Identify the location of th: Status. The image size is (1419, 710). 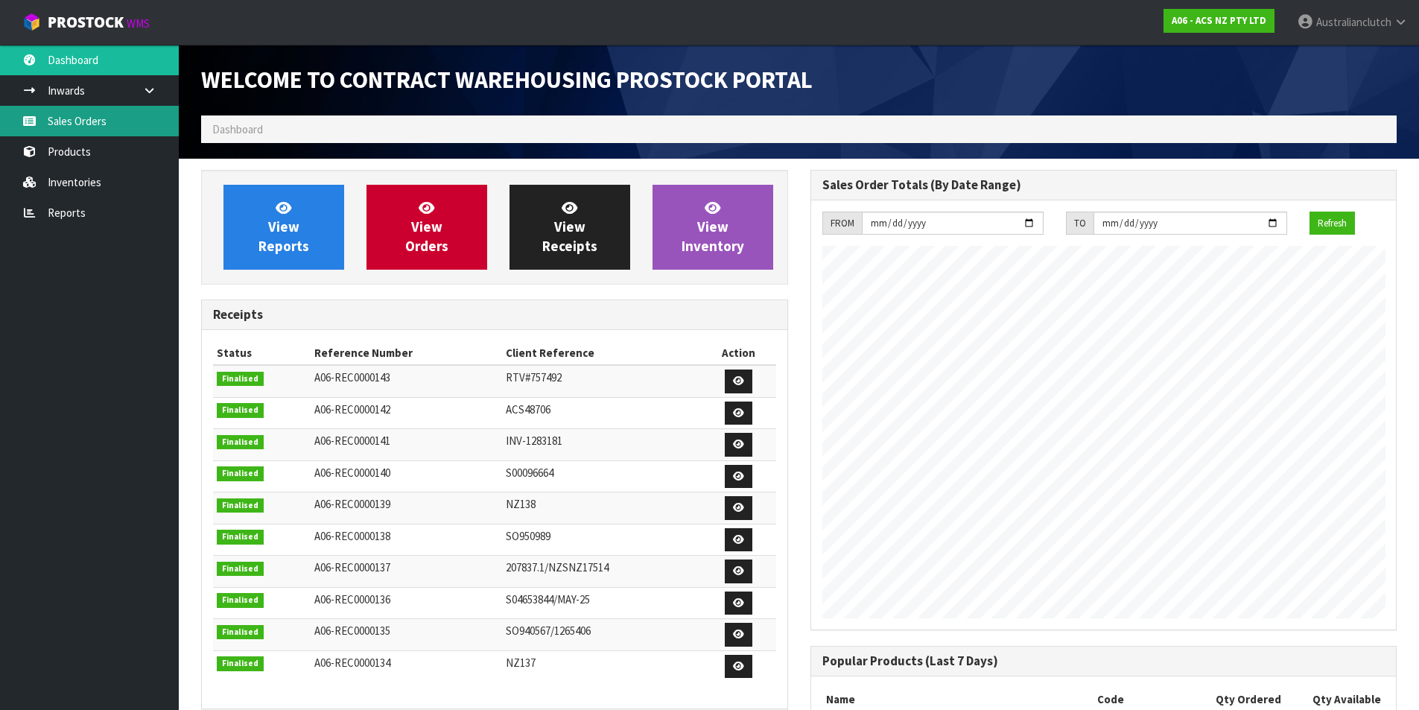
(261, 353).